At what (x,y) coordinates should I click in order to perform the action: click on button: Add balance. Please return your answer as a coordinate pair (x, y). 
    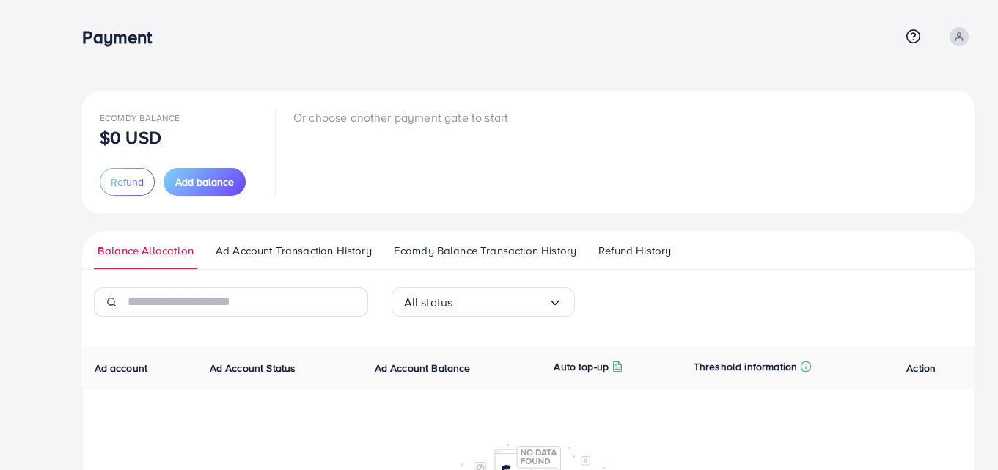
    Looking at the image, I should click on (205, 182).